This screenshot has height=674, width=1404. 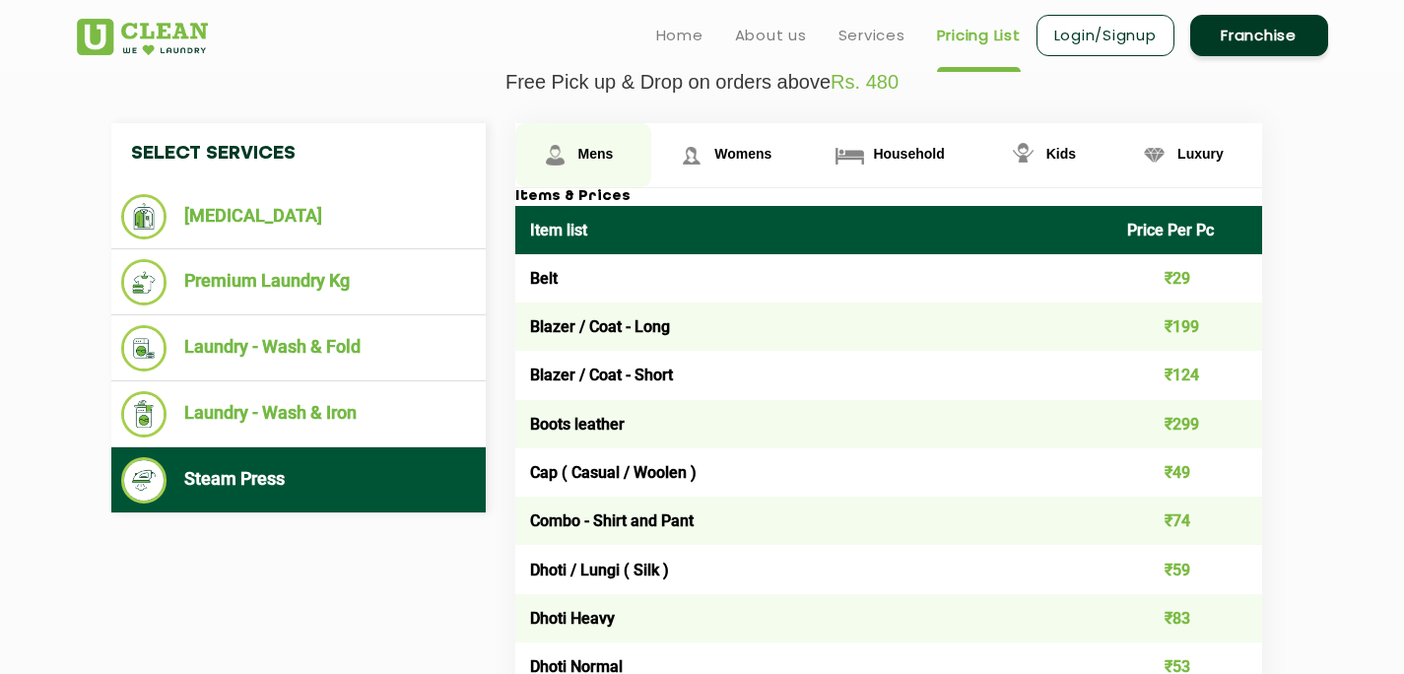 What do you see at coordinates (299, 348) in the screenshot?
I see `li: Laundry - Wash & Fold` at bounding box center [299, 348].